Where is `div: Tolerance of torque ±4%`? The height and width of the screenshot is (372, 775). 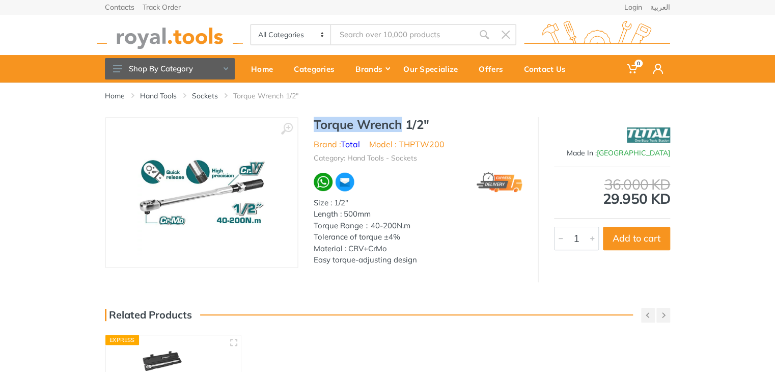
div: Tolerance of torque ±4% is located at coordinates (418, 237).